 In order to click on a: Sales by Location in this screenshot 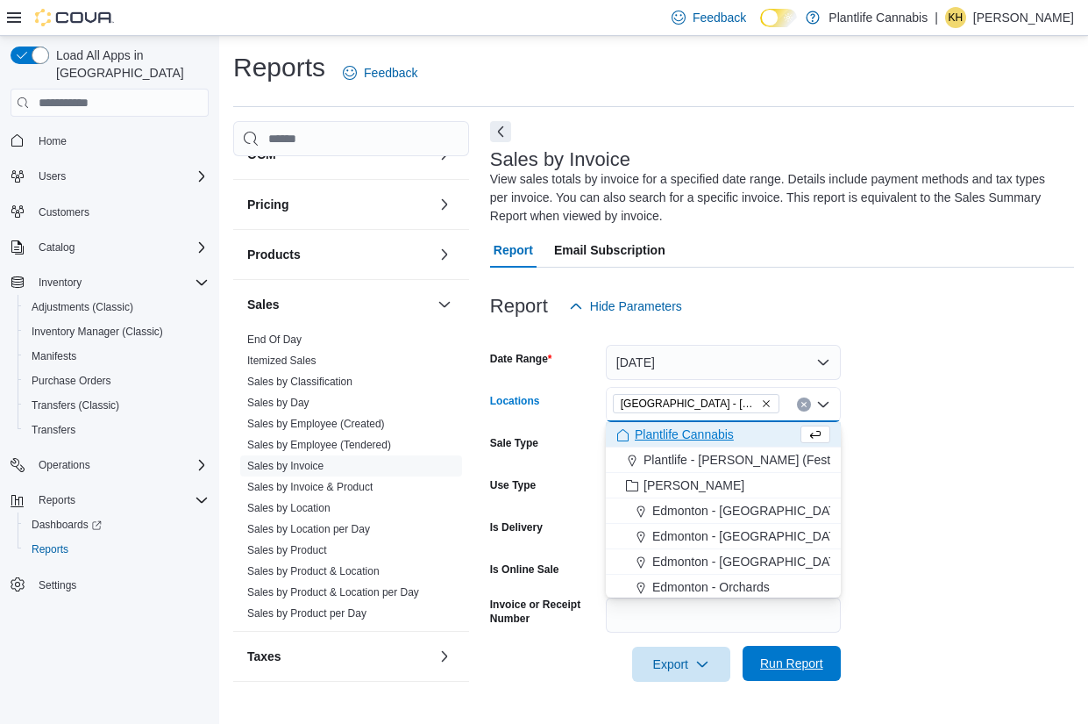, I will do `click(289, 508)`.